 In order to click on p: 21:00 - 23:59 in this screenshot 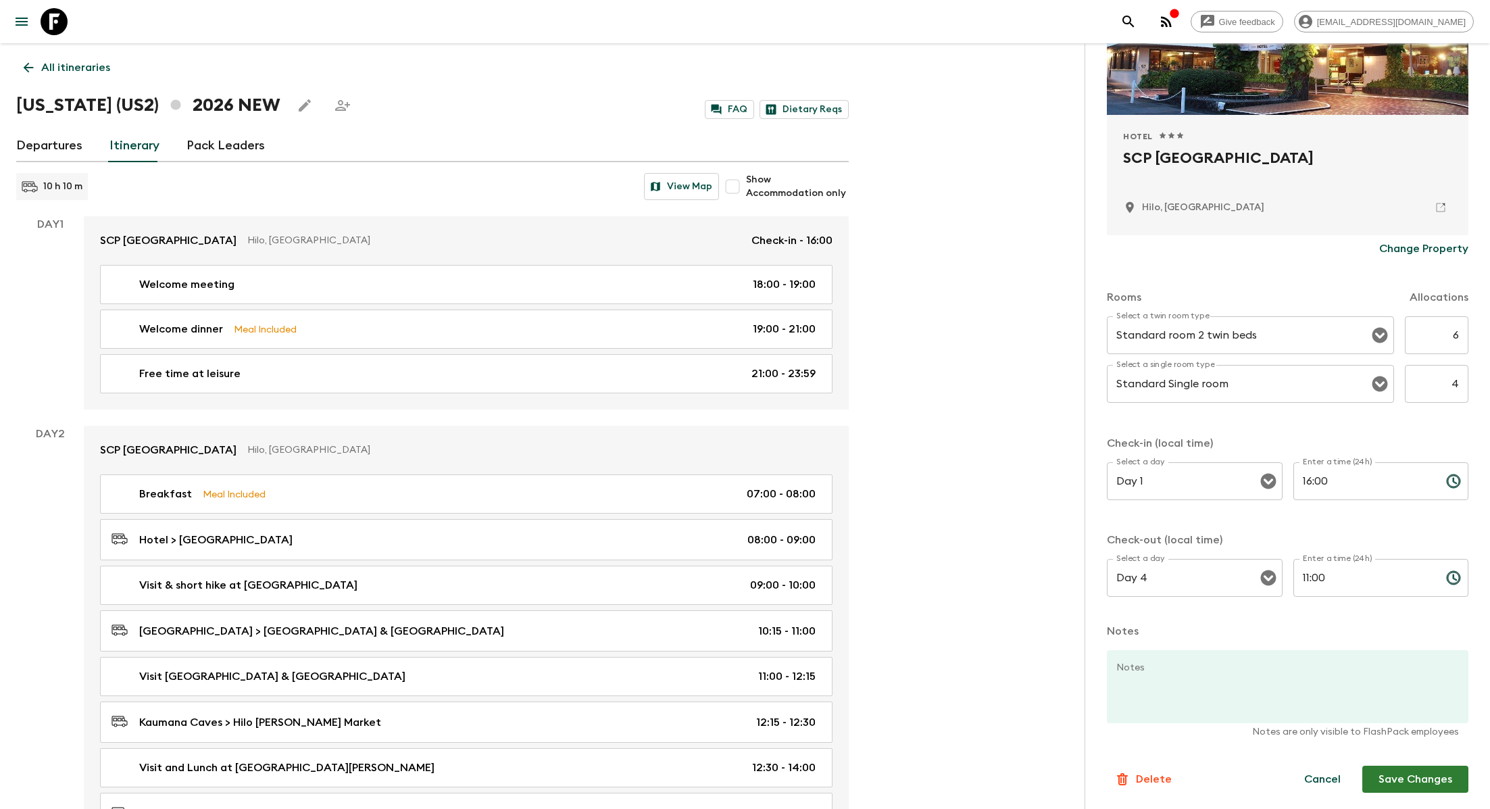, I will do `click(783, 374)`.